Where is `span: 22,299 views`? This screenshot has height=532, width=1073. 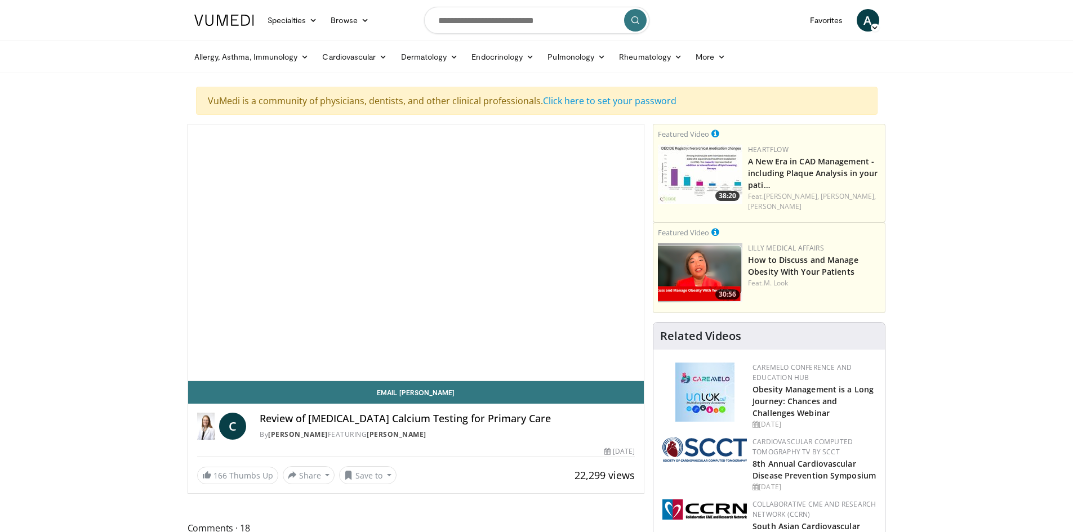 span: 22,299 views is located at coordinates (604, 475).